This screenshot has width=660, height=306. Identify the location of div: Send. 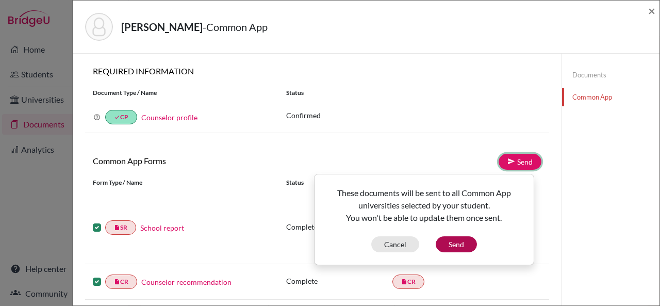
(424, 219).